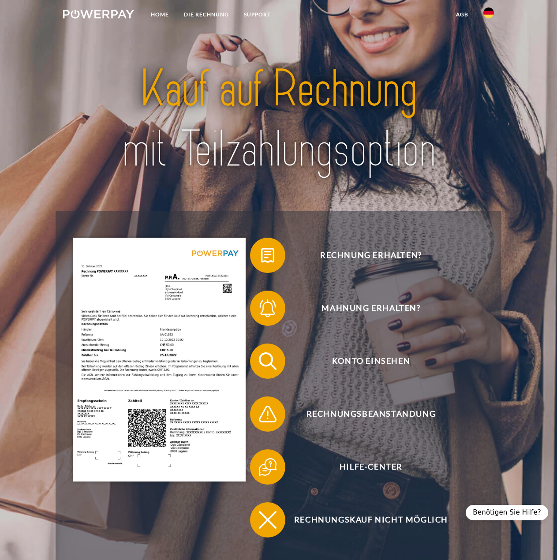 Image resolution: width=557 pixels, height=560 pixels. I want to click on button: Hilfe-Center, so click(365, 467).